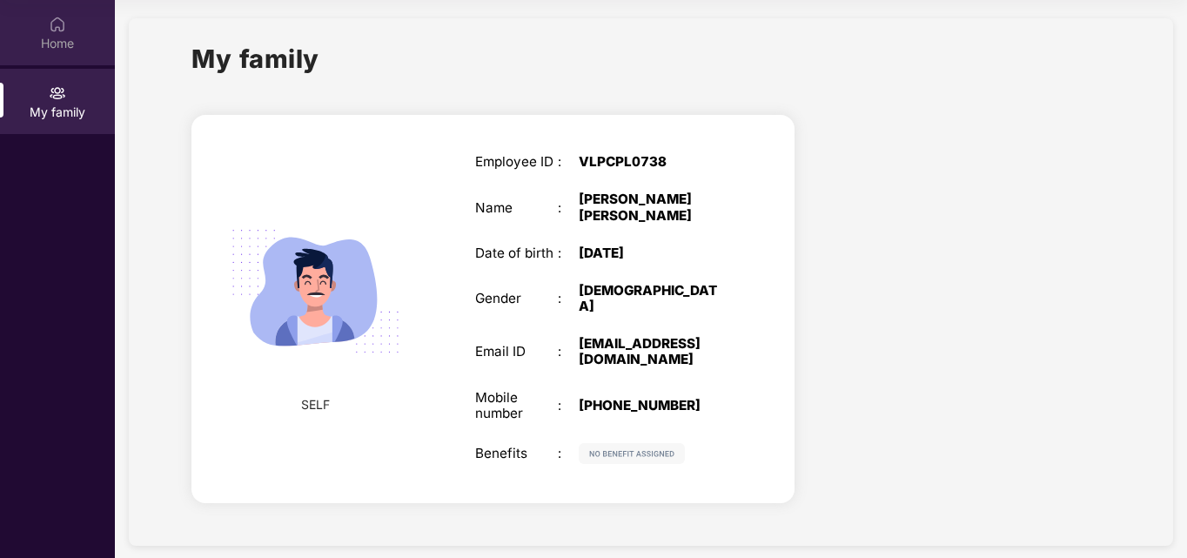 The image size is (1187, 558). Describe the element at coordinates (517, 253) in the screenshot. I see `div: Date of birth` at that location.